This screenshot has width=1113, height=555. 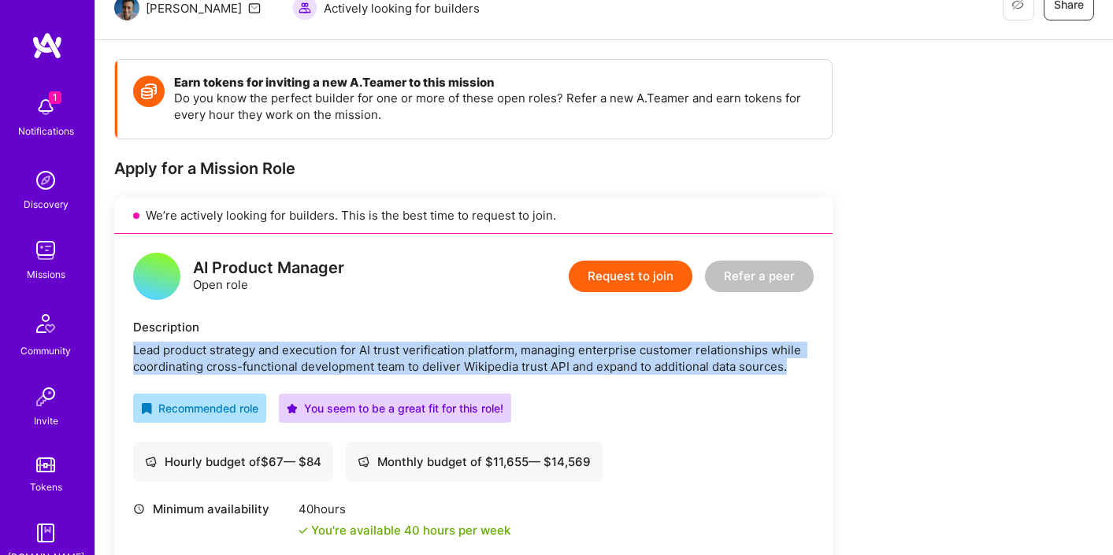 What do you see at coordinates (46, 465) in the screenshot?
I see `img: tokens` at bounding box center [46, 465].